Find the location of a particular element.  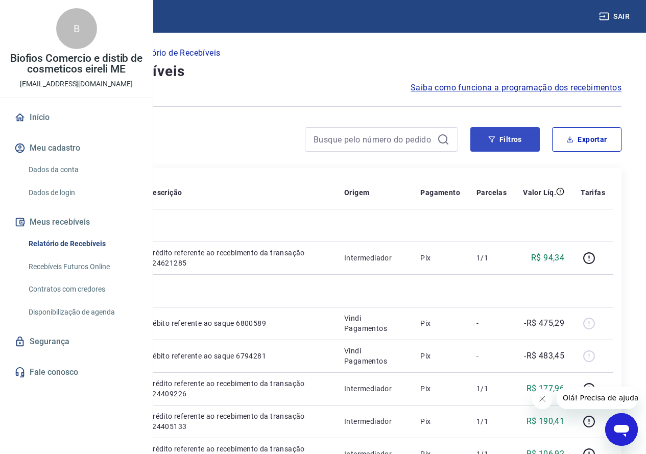

p: -R$ 475,29 is located at coordinates (544, 323).